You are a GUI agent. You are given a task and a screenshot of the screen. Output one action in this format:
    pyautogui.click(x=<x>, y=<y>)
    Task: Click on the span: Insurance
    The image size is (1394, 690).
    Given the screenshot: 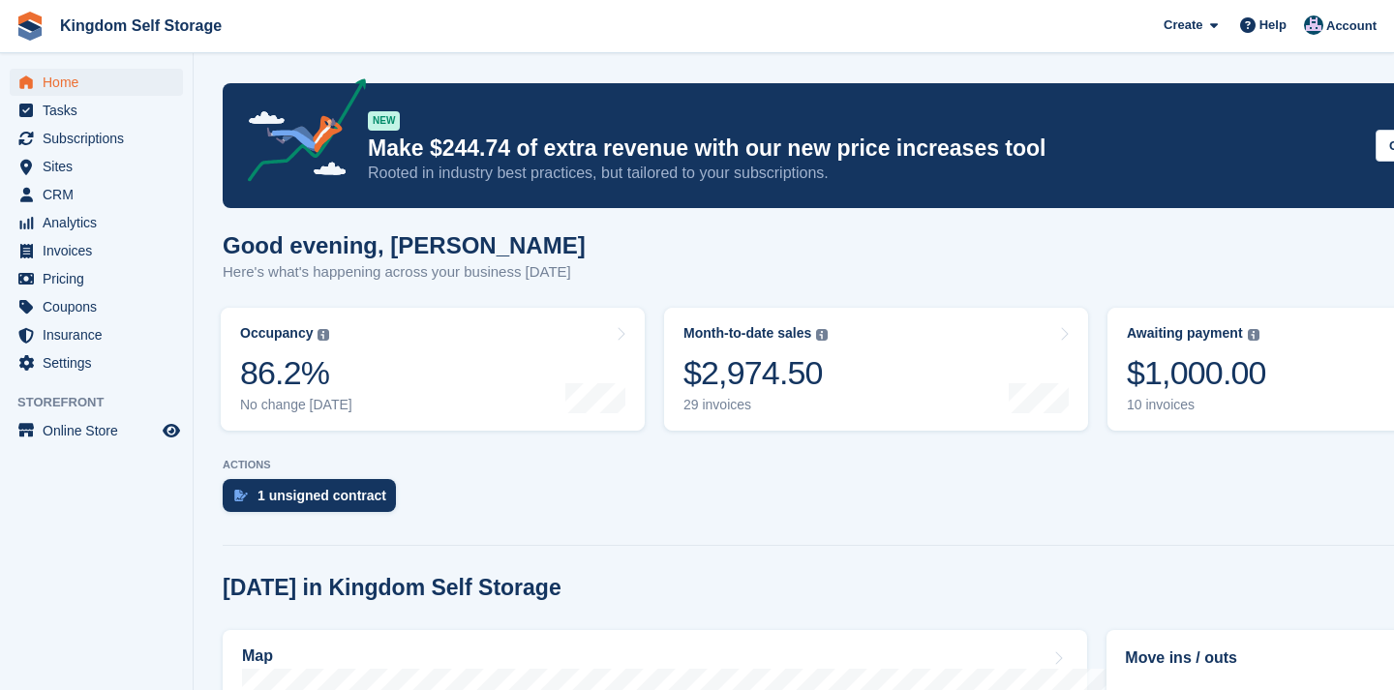 What is the action you would take?
    pyautogui.click(x=101, y=335)
    